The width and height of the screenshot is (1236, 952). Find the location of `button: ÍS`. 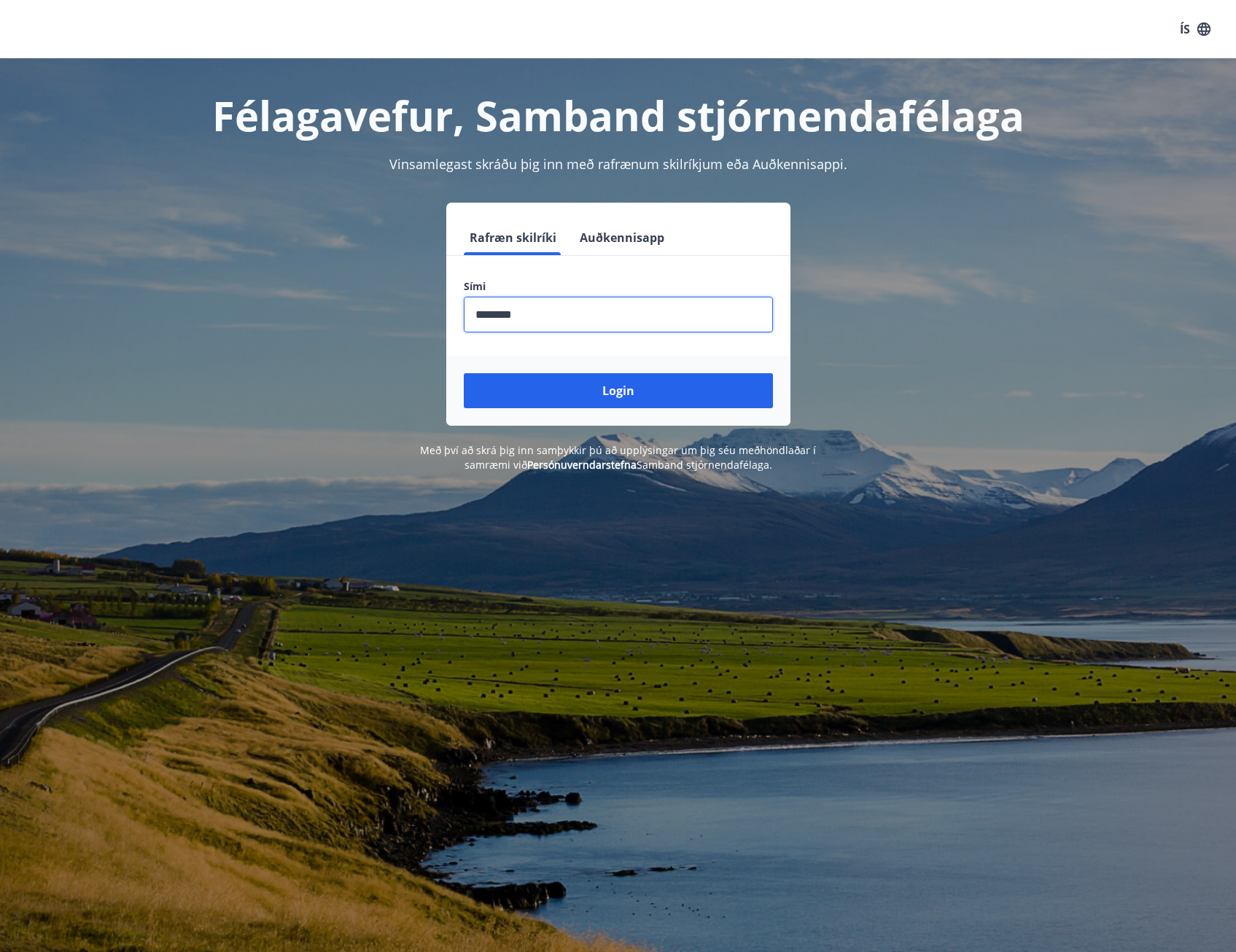

button: ÍS is located at coordinates (1195, 29).